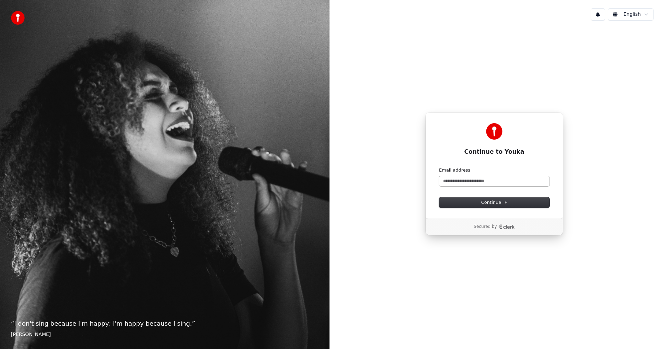  Describe the element at coordinates (495, 203) in the screenshot. I see `span: Continue` at that location.